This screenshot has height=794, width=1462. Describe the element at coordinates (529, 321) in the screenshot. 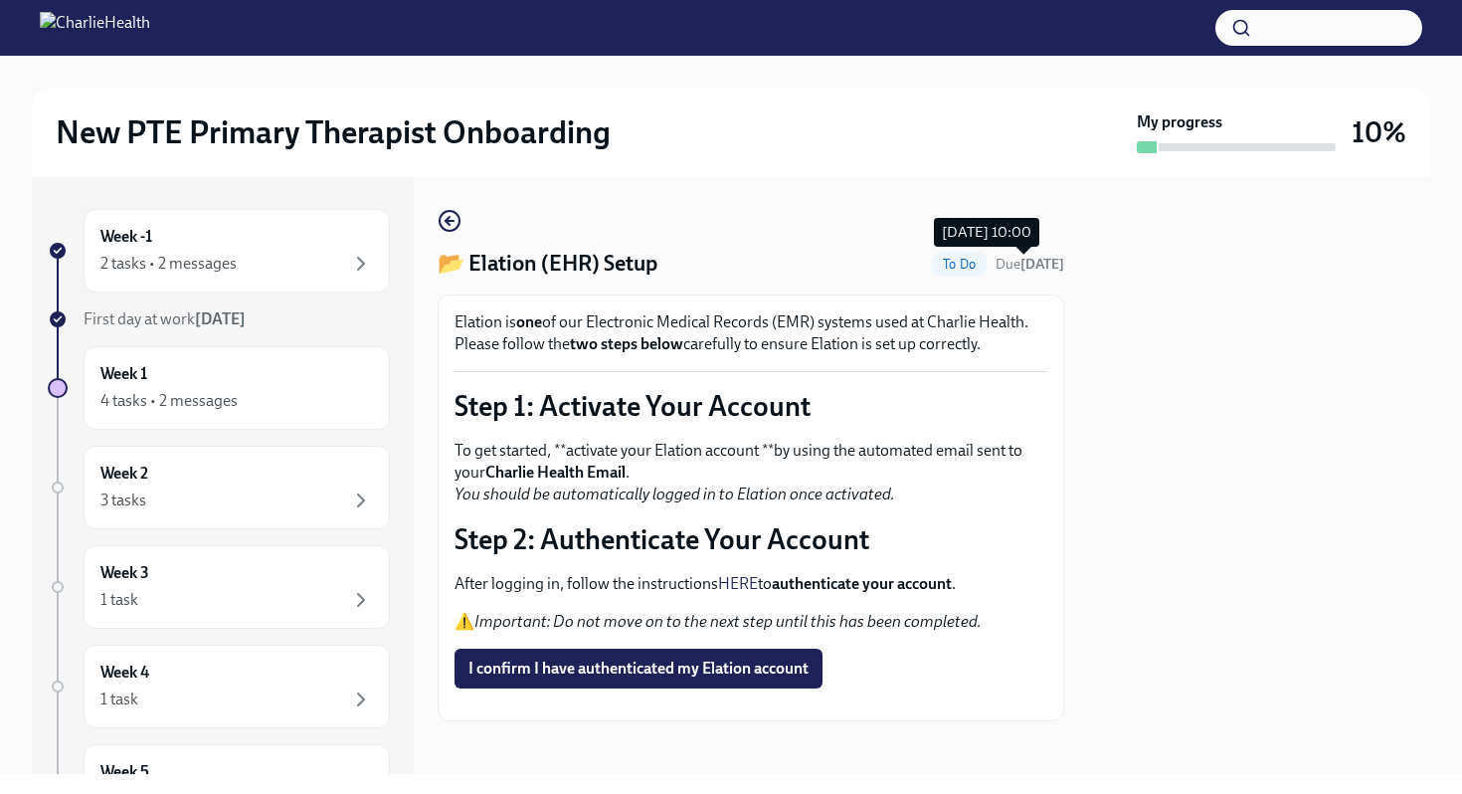

I see `strong: one` at that location.